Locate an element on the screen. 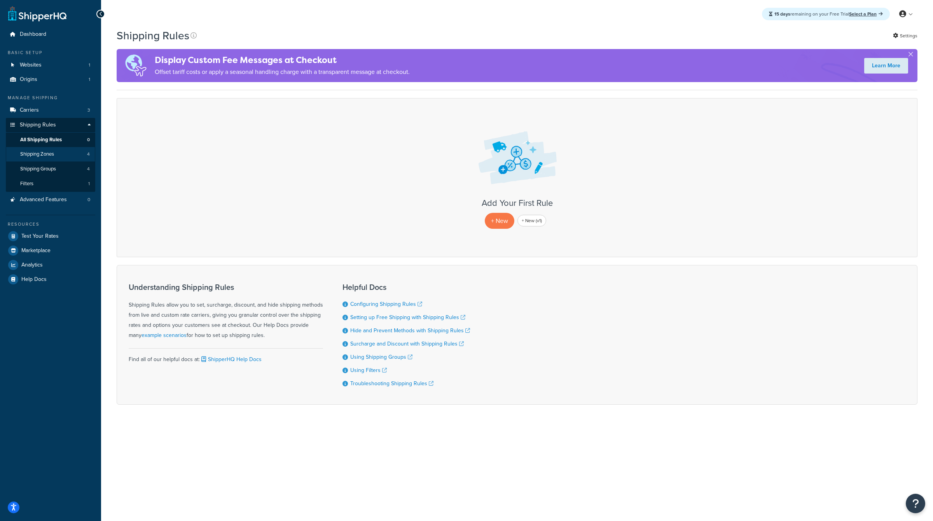 The width and height of the screenshot is (933, 521). h3: Understanding Shipping Rules is located at coordinates (226, 287).